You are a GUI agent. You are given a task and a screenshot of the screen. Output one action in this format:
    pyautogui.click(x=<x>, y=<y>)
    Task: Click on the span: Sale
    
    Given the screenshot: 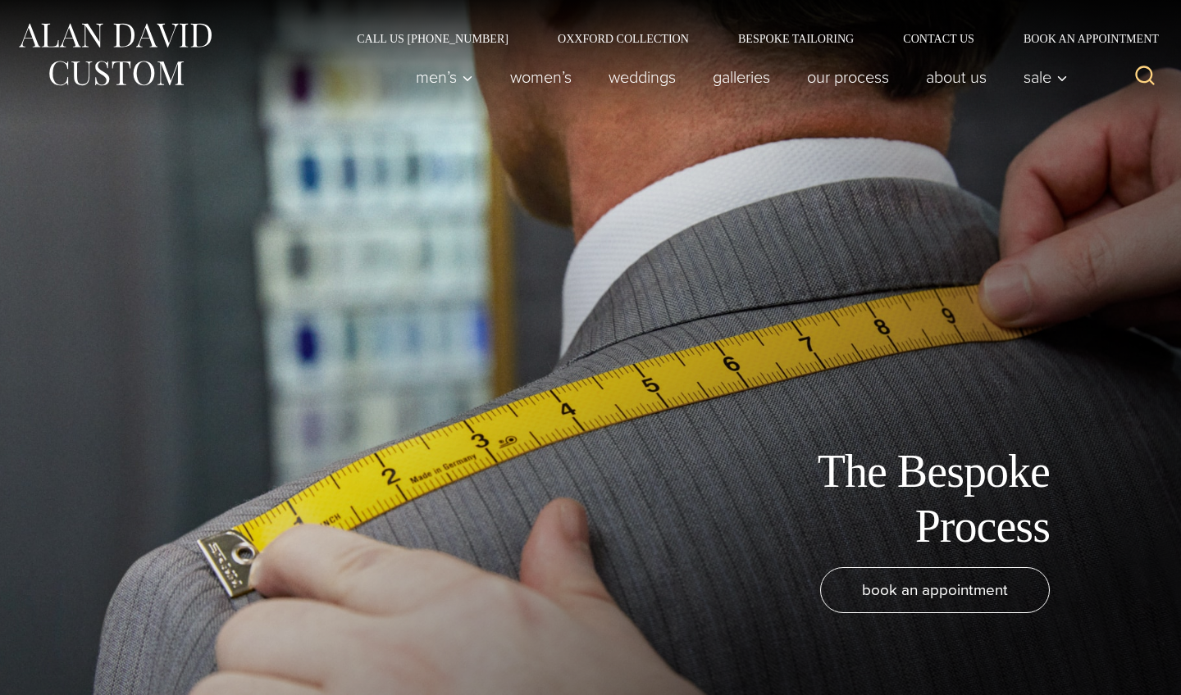 What is the action you would take?
    pyautogui.click(x=1045, y=77)
    